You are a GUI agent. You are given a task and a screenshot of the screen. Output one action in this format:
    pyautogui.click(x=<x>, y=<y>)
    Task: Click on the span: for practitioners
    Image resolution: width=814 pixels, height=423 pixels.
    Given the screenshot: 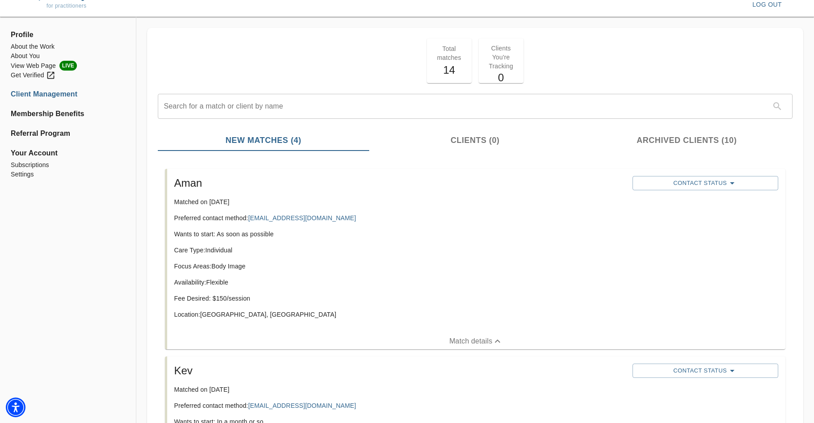 What is the action you would take?
    pyautogui.click(x=67, y=6)
    